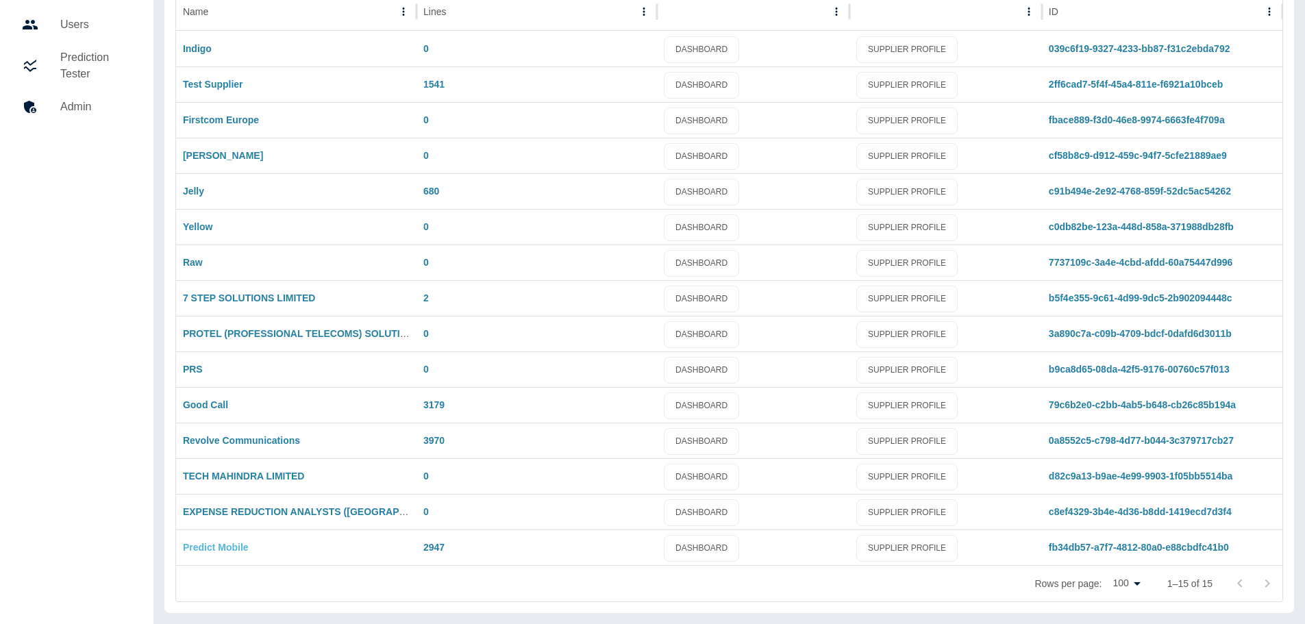 Image resolution: width=1305 pixels, height=624 pixels. I want to click on a: Raw, so click(193, 262).